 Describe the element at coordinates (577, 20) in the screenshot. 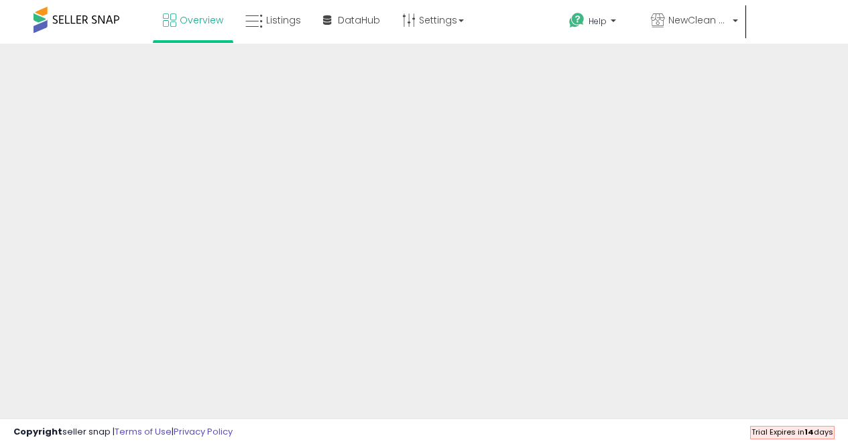

I see `i: Get Help` at that location.